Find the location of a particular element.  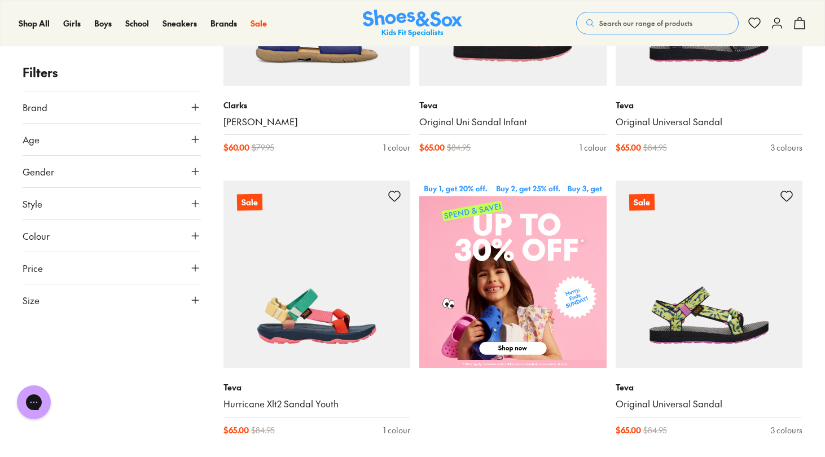

span: Sale is located at coordinates (258, 23).